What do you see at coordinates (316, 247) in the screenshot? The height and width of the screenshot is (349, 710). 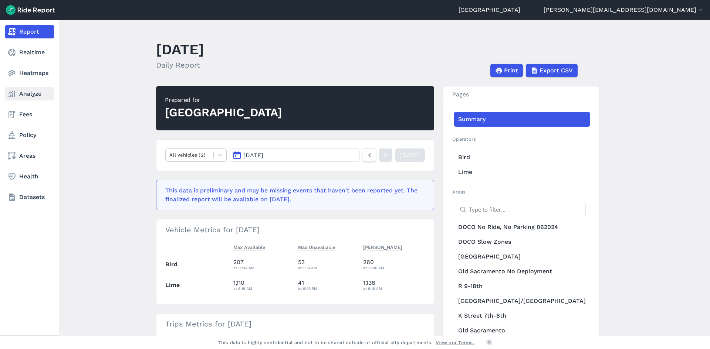 I see `span: Max Unavailable` at bounding box center [316, 247].